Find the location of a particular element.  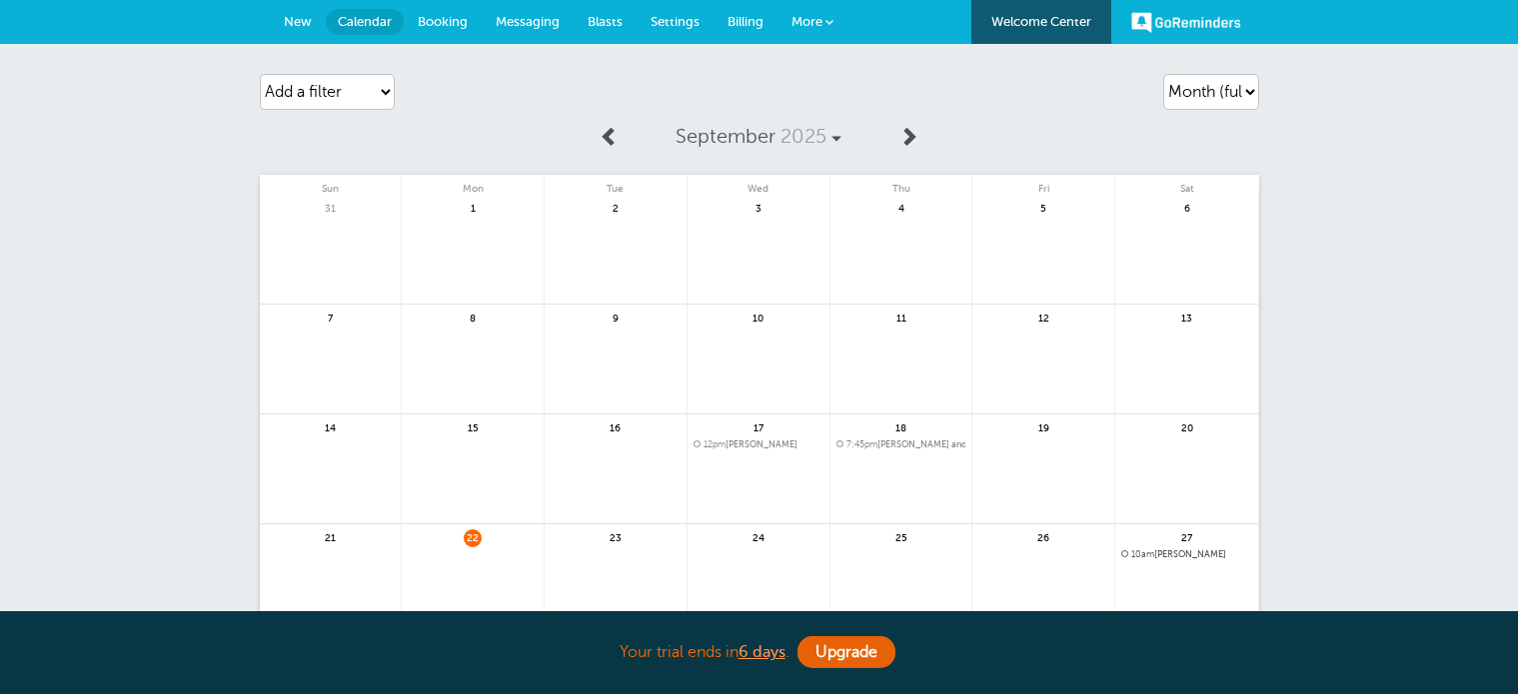

div: Your trial ends in . is located at coordinates (759, 652).